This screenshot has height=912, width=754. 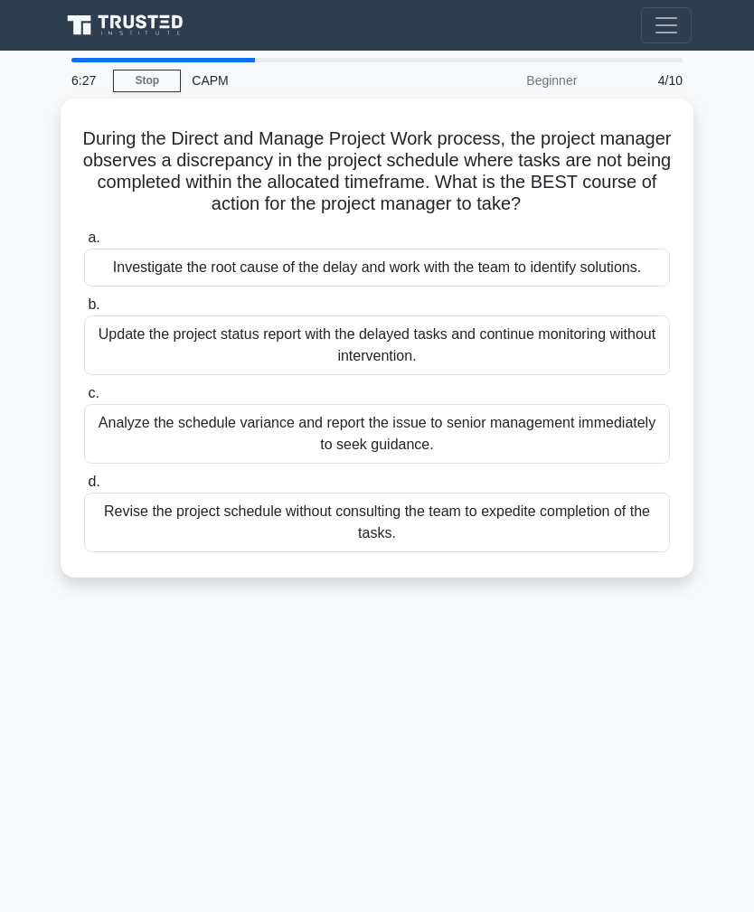 What do you see at coordinates (377, 345) in the screenshot?
I see `div: Update the project status report with the delayed tasks and continue monitoring without intervent...` at bounding box center [377, 345].